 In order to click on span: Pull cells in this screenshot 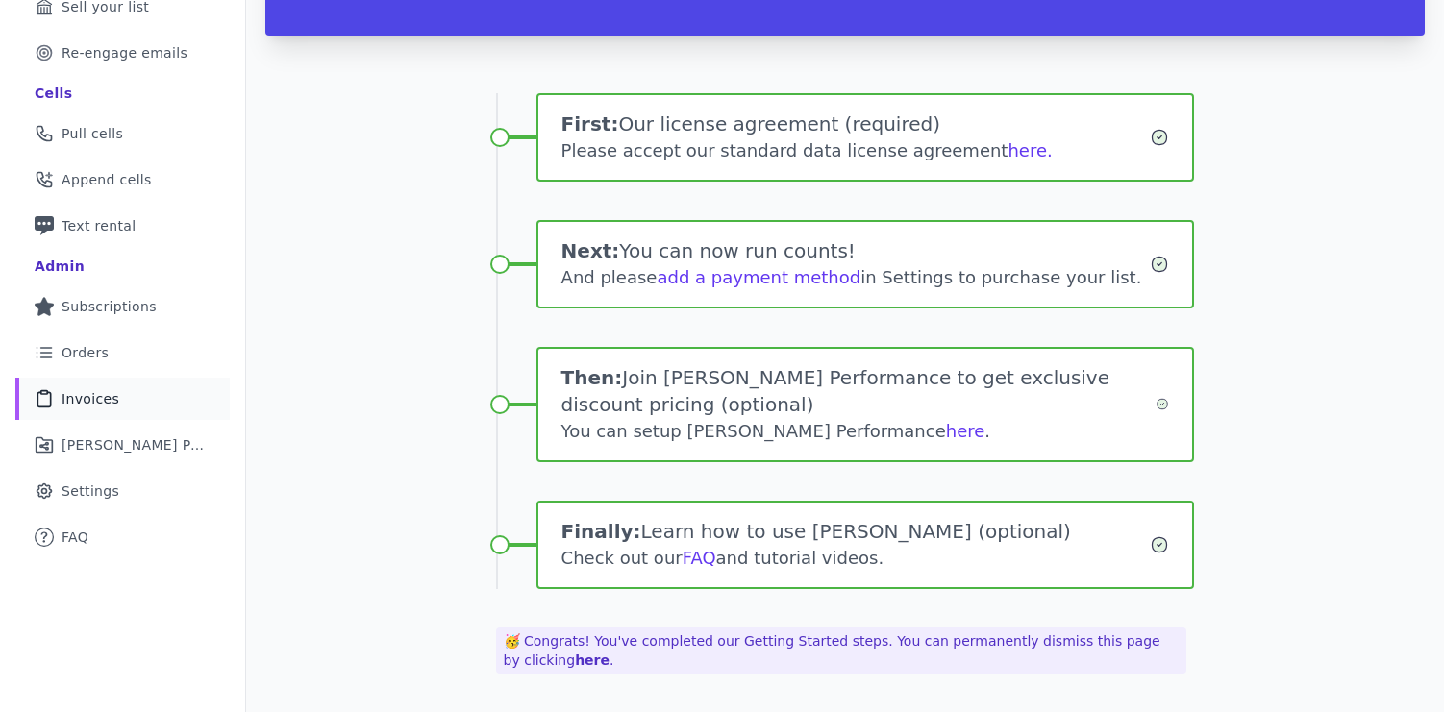, I will do `click(92, 134)`.